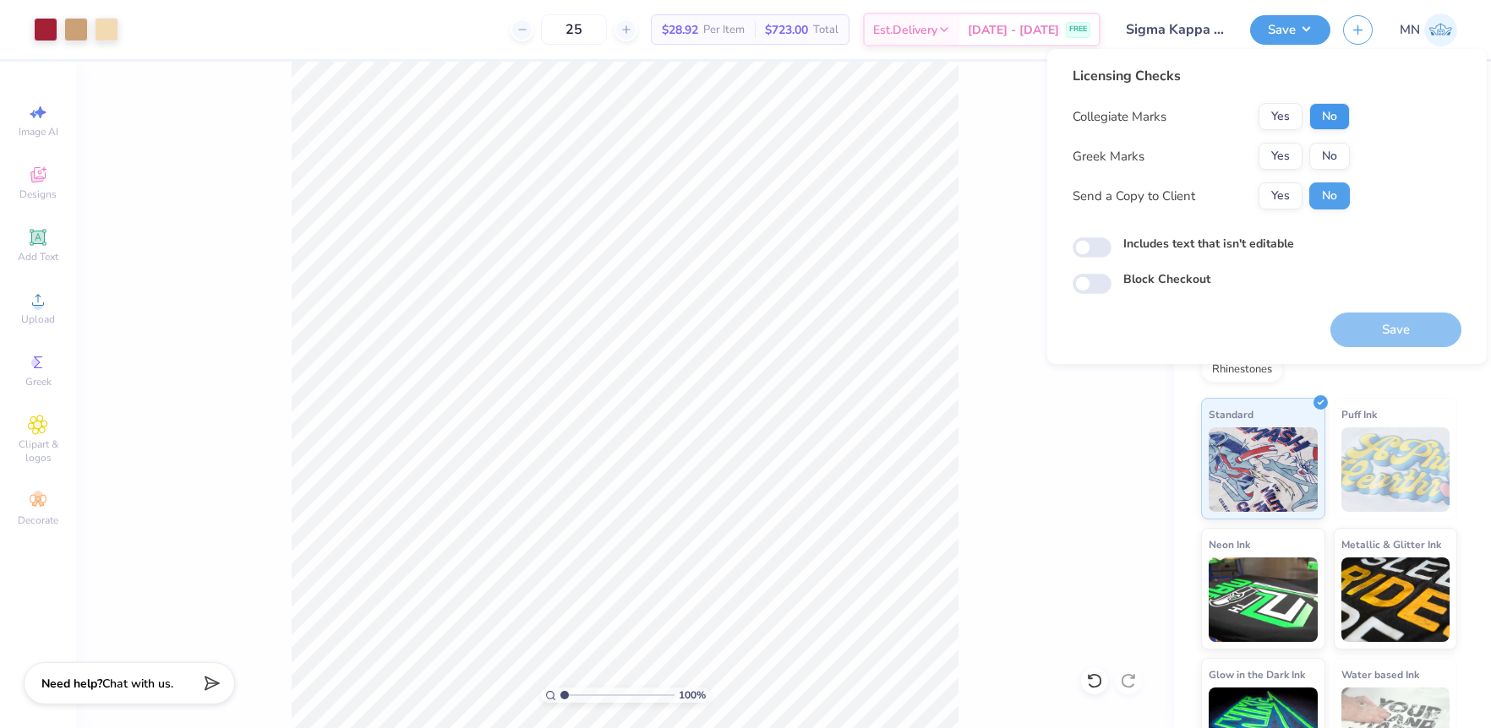  What do you see at coordinates (1208, 243) in the screenshot?
I see `label: Includes text that isn't editable` at bounding box center [1208, 243].